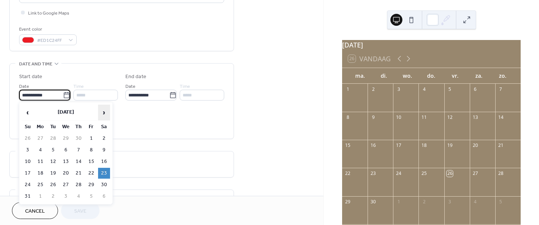  Describe the element at coordinates (475, 118) in the screenshot. I see `div: 13` at that location.